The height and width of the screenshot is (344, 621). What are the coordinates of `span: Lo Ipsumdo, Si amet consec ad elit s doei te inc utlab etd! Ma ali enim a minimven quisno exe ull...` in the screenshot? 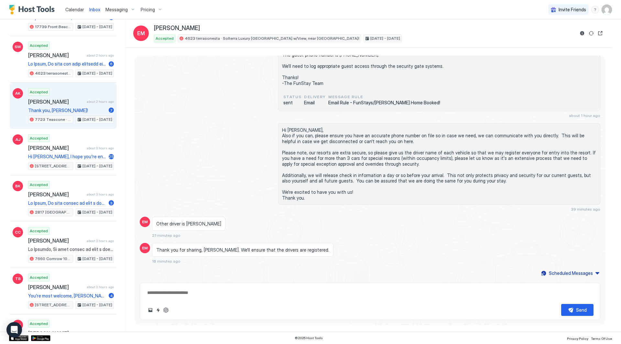 It's located at (71, 250).